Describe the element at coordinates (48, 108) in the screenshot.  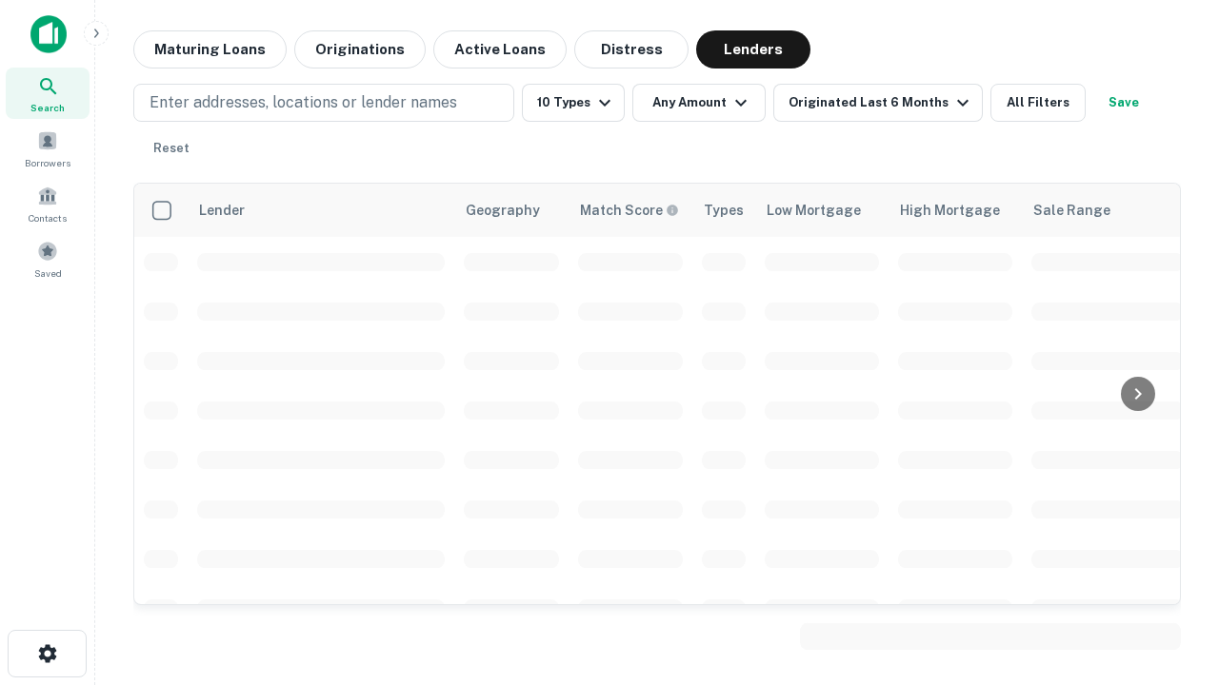
I see `span: Search` at that location.